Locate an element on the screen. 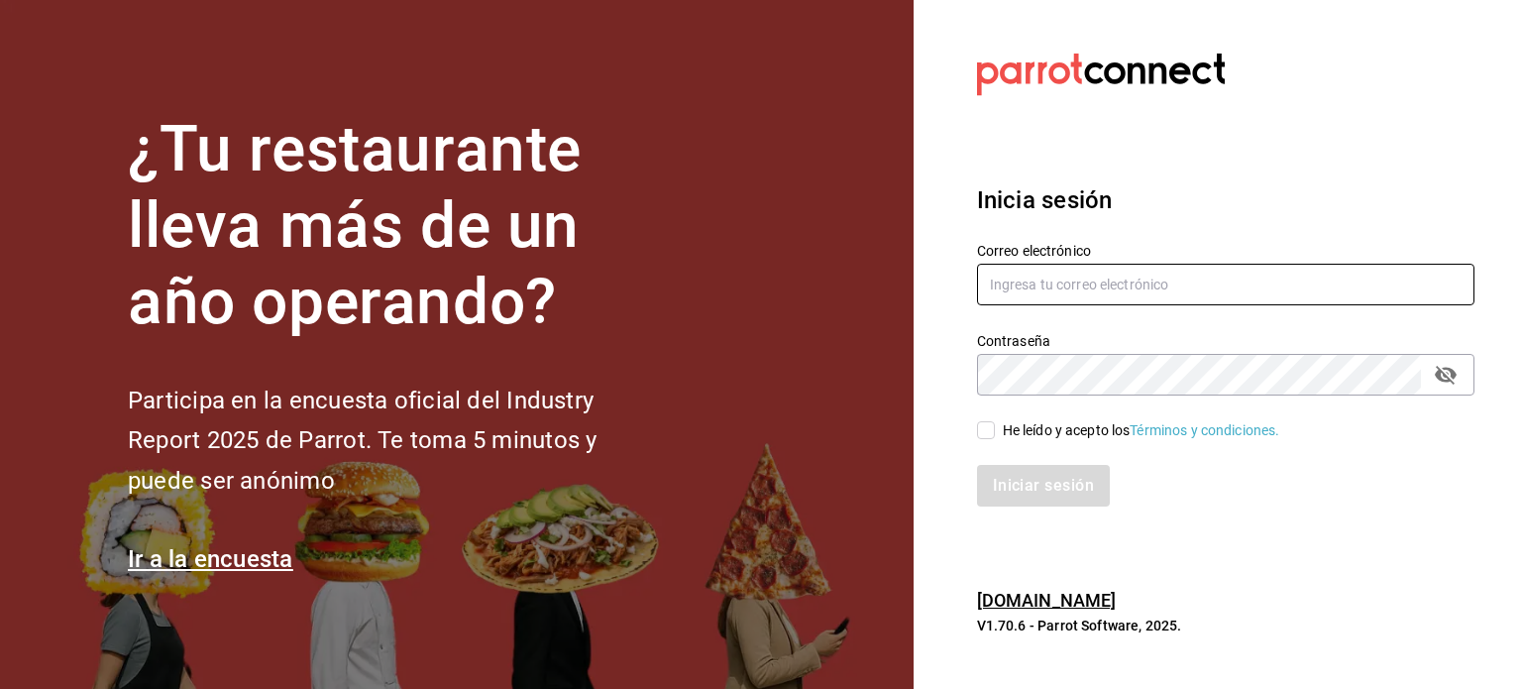 The image size is (1522, 689). label: Contraseña is located at coordinates (1226, 341).